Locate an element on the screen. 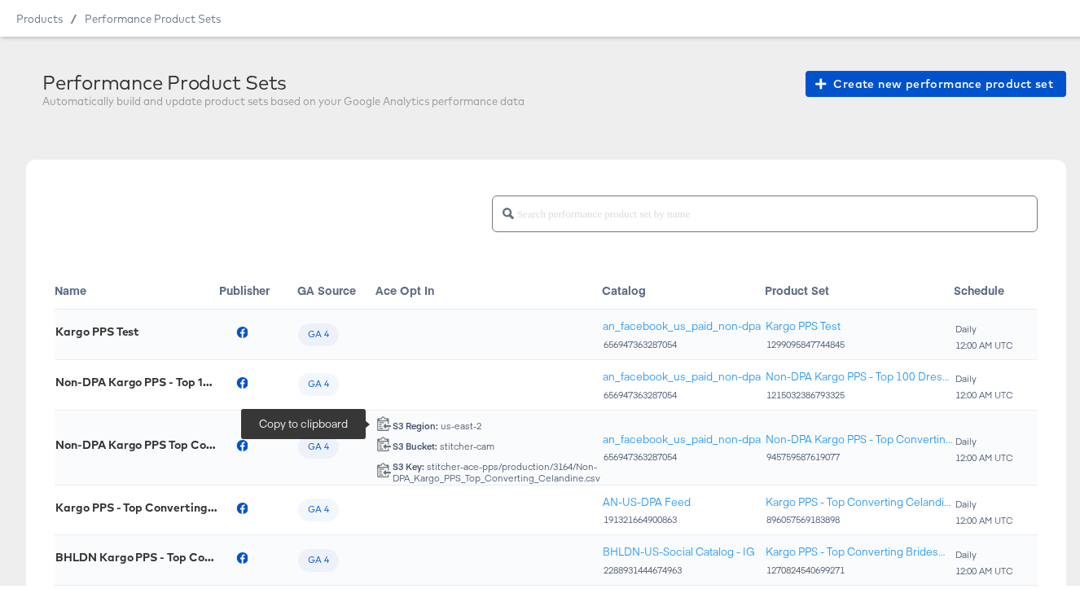 The width and height of the screenshot is (1080, 589). div: GA Source is located at coordinates (336, 287).